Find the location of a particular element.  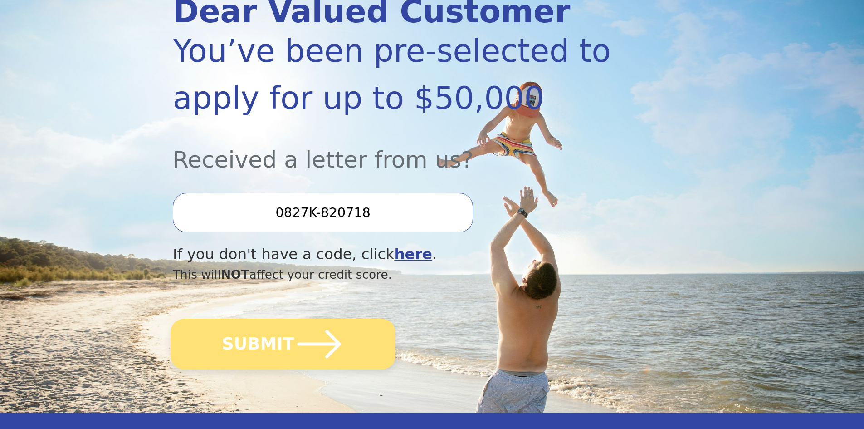

a: here is located at coordinates (413, 254).